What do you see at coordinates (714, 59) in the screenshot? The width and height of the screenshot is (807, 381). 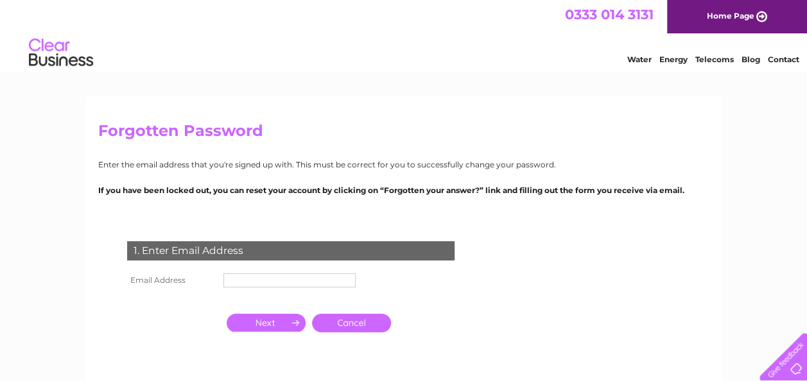 I see `a: Telecoms` at bounding box center [714, 59].